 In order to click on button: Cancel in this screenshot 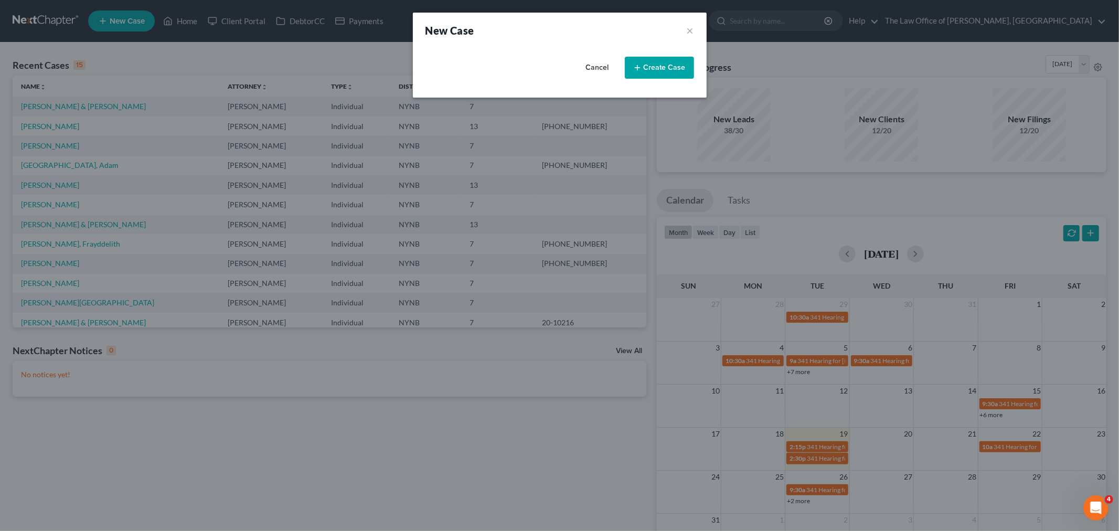, I will do `click(597, 68)`.